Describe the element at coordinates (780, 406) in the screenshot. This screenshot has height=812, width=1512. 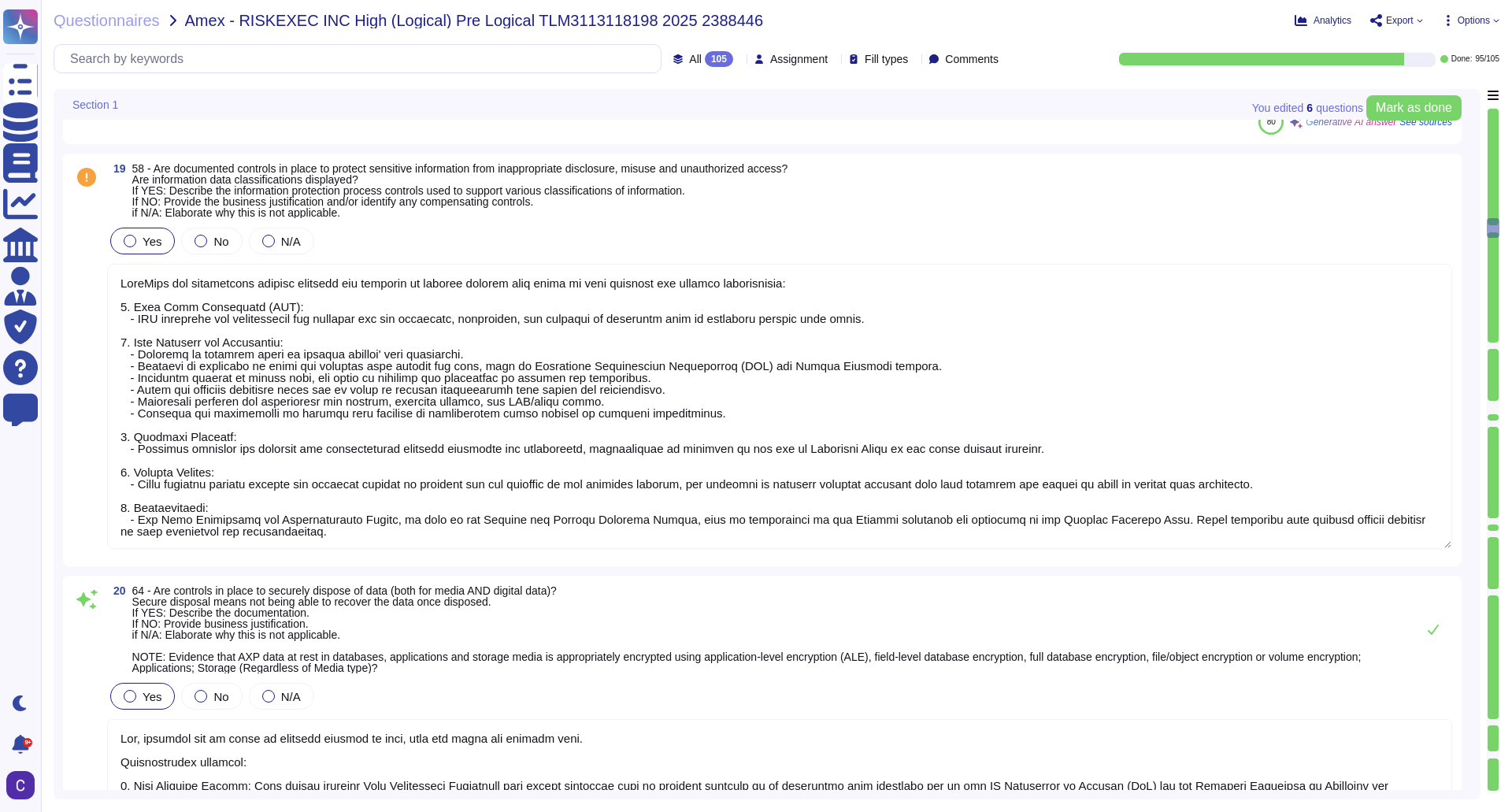
I see `textarea: LoreMips dol sitametcons adipisc elitsedd eiu temporin ut laboree dolorem aliq enima mi veni quis...` at that location.